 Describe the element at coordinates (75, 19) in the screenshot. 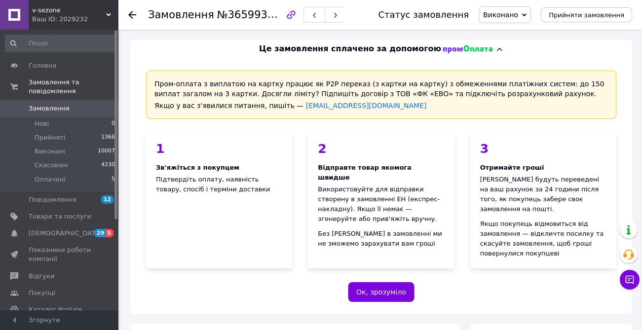

I see `div: Ваш ID: 2029232` at that location.